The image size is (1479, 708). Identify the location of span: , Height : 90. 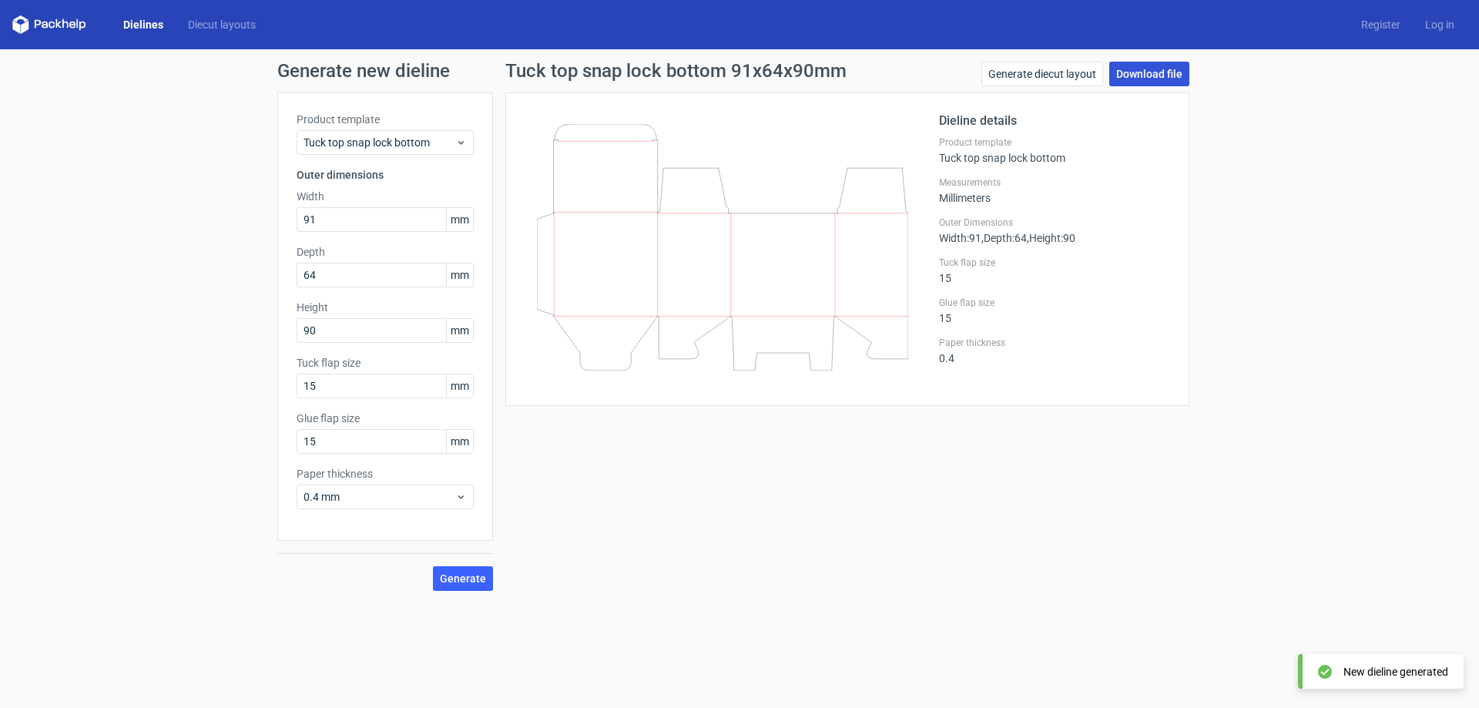
(1051, 238).